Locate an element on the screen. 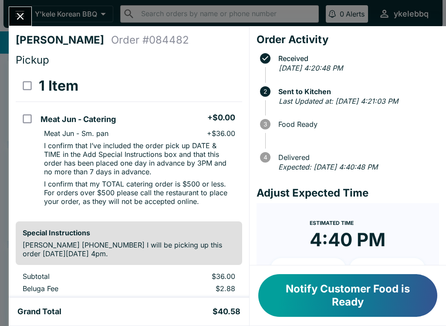 This screenshot has width=446, height=326. span: Sent to Kitchen is located at coordinates (356, 91).